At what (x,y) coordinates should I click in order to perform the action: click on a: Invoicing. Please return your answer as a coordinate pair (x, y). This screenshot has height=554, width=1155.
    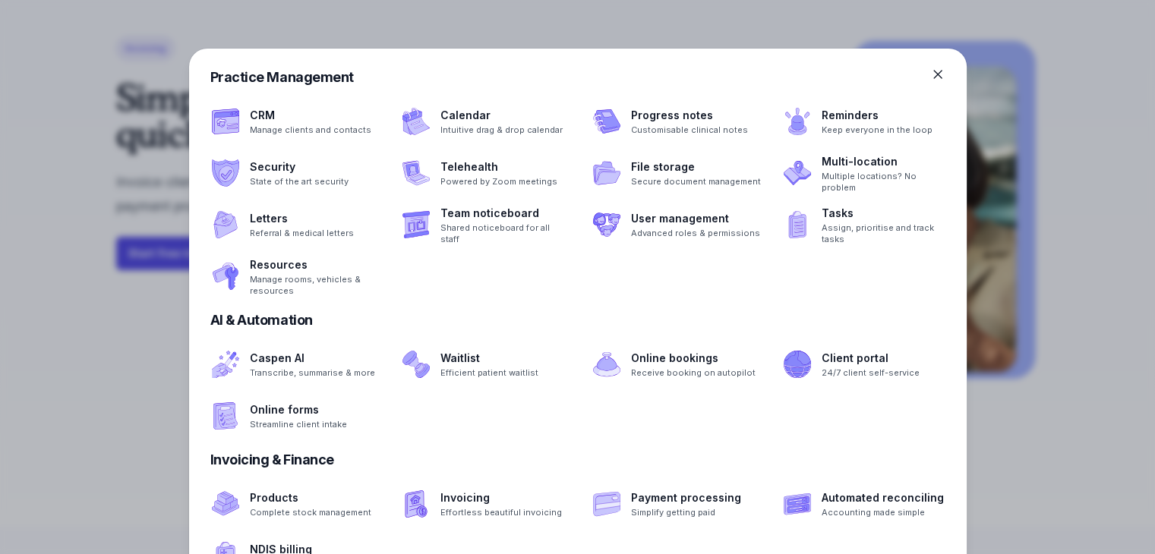
    Looking at the image, I should click on (501, 498).